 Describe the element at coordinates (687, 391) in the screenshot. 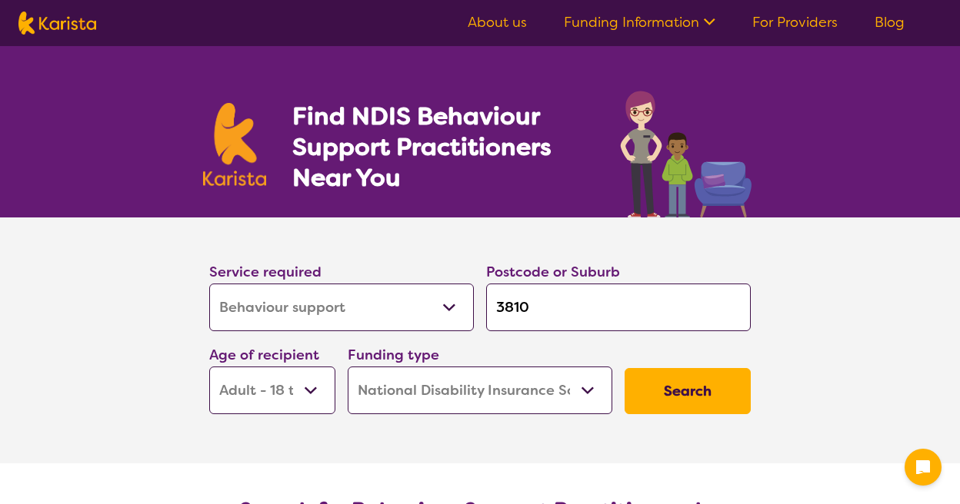

I see `button: Search` at that location.